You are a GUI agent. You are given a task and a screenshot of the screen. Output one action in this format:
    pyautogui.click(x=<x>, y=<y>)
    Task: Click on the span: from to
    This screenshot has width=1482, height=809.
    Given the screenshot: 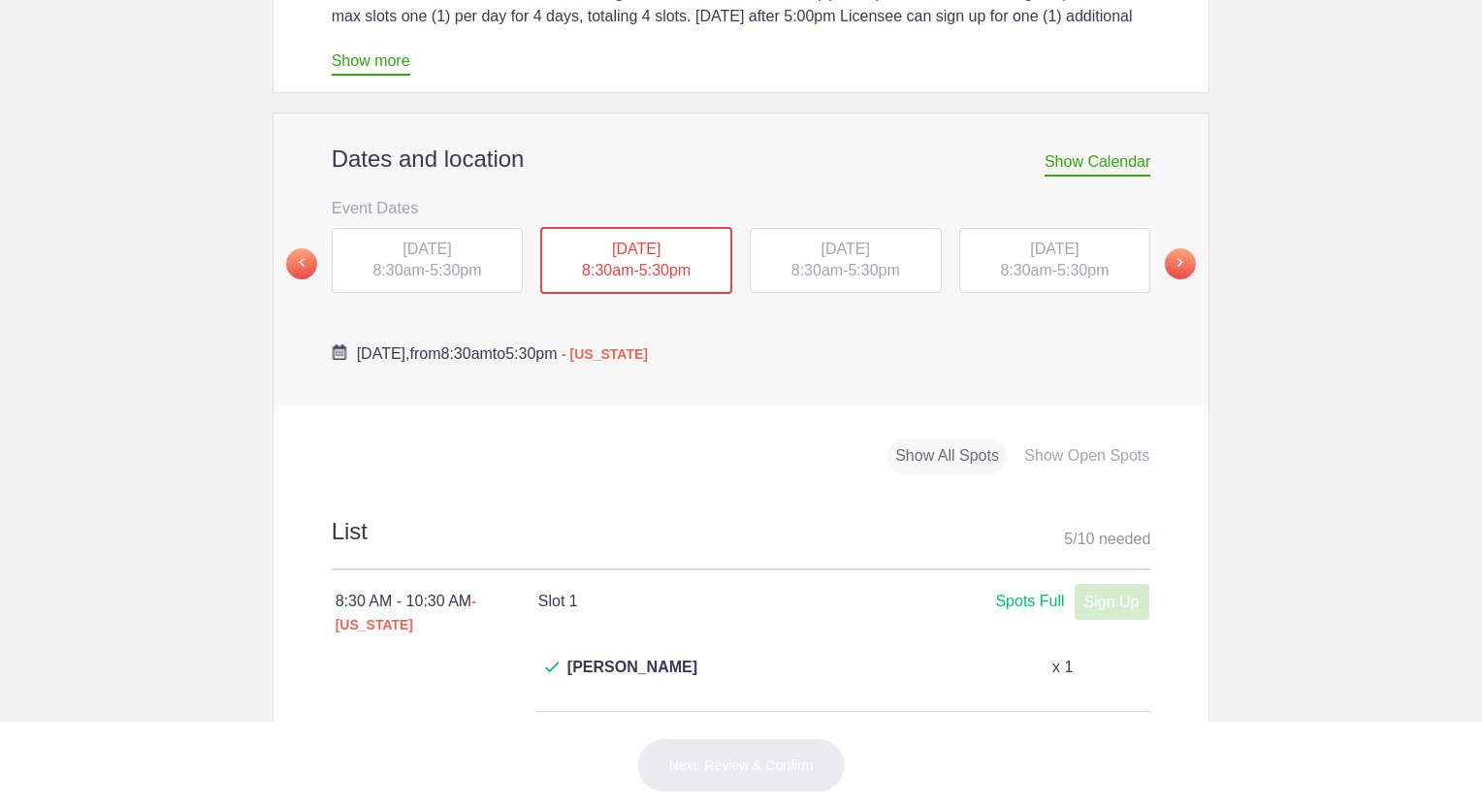 What is the action you would take?
    pyautogui.click(x=502, y=353)
    